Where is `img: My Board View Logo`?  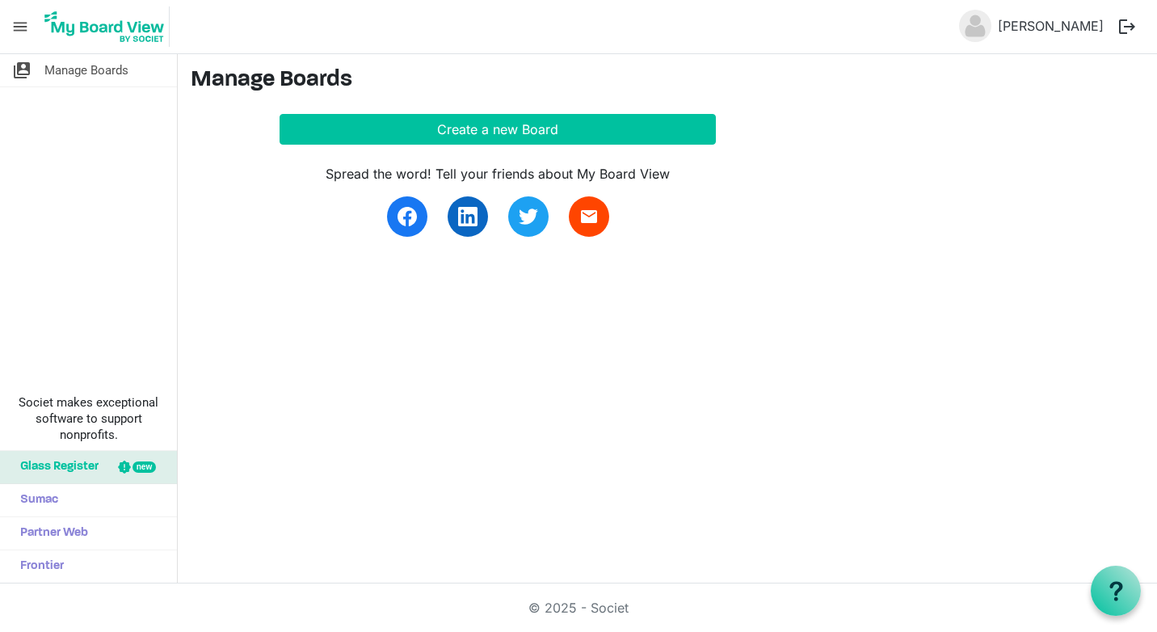
img: My Board View Logo is located at coordinates (104, 27).